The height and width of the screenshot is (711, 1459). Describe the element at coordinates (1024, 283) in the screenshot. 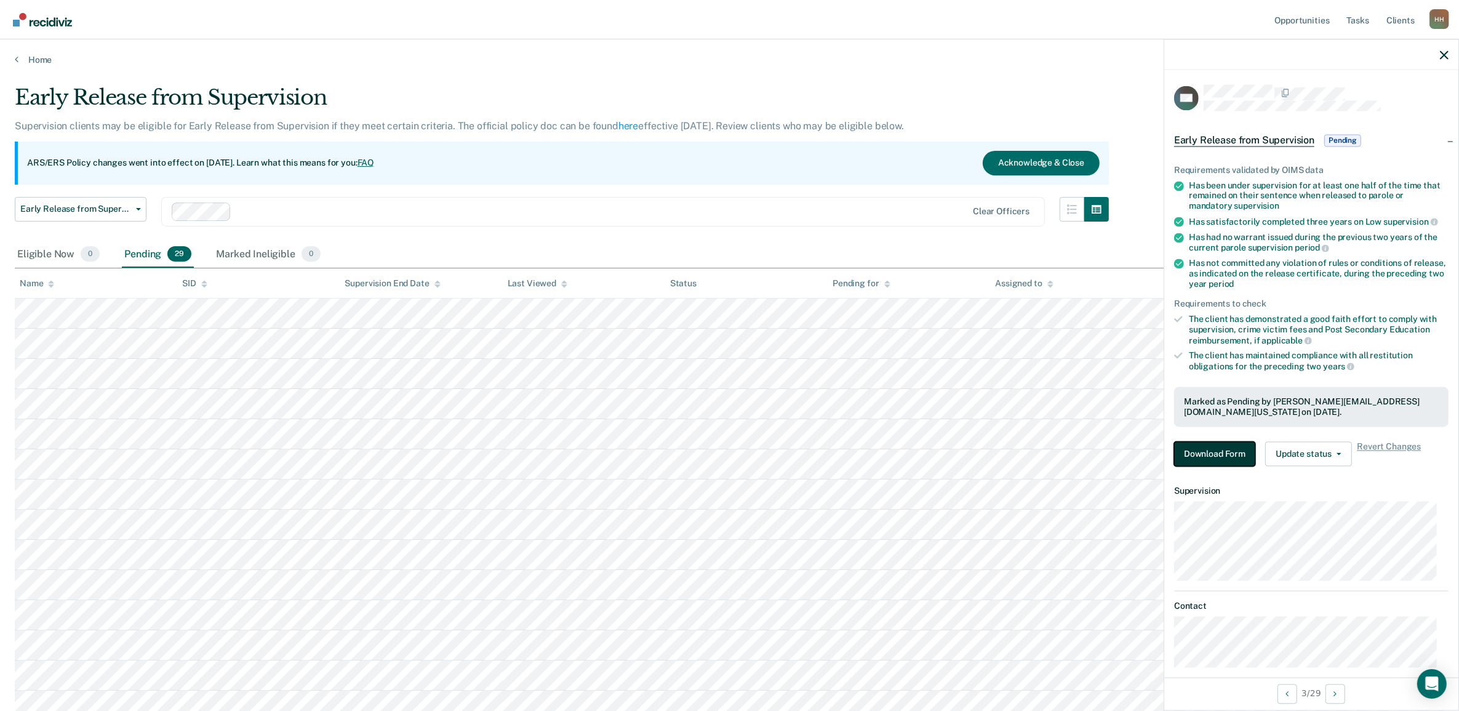

I see `div: Assigned to` at that location.